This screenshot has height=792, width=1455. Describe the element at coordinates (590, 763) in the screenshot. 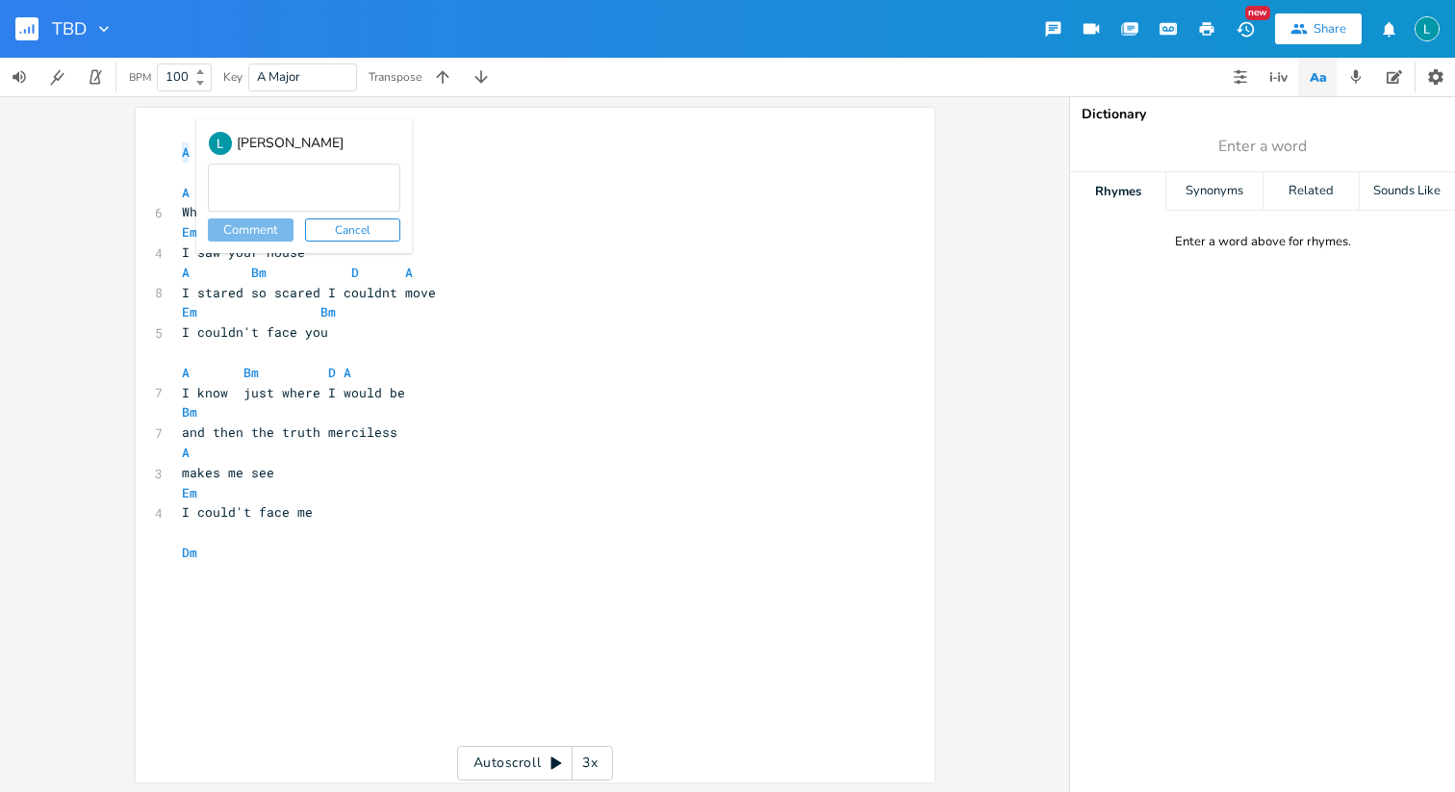

I see `div: 3x` at that location.